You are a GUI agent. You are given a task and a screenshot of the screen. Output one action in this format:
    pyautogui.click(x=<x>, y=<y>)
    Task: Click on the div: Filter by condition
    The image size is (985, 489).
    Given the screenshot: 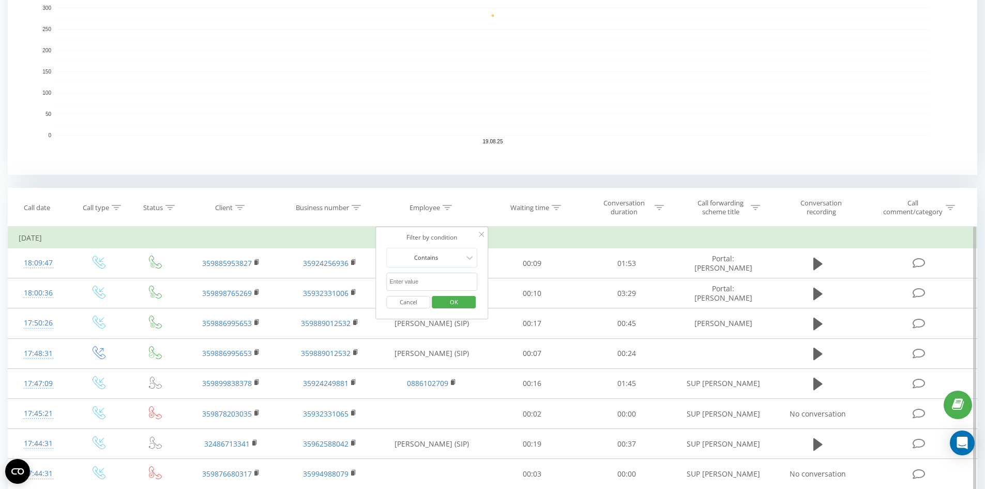 What is the action you would take?
    pyautogui.click(x=432, y=237)
    